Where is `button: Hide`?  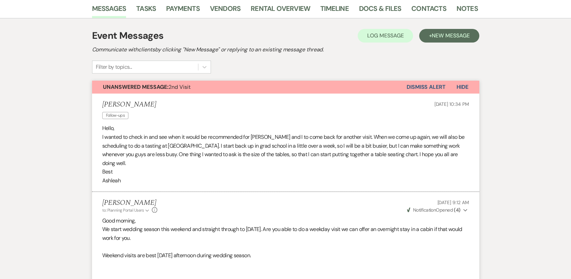
button: Hide is located at coordinates (462, 87).